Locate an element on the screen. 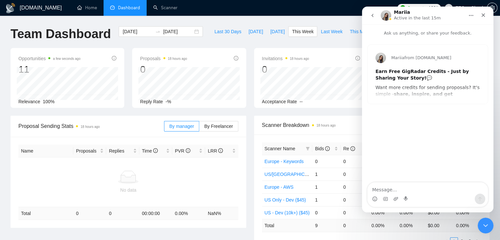 The image size is (500, 240). span: Scanner Name is located at coordinates (280, 148).